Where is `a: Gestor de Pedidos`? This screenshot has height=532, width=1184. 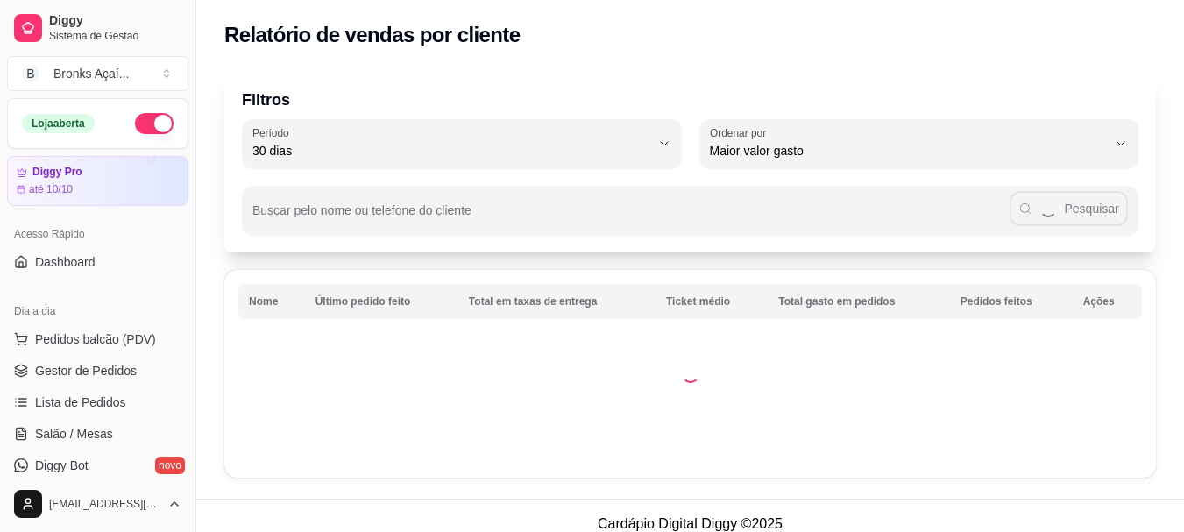
a: Gestor de Pedidos is located at coordinates (97, 371).